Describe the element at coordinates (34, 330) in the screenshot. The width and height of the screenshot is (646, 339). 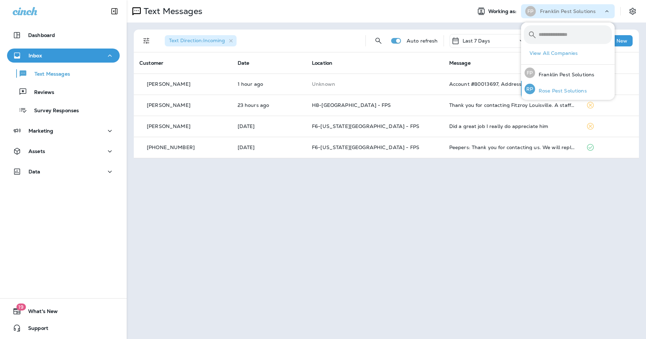
I see `span: Support` at that location.